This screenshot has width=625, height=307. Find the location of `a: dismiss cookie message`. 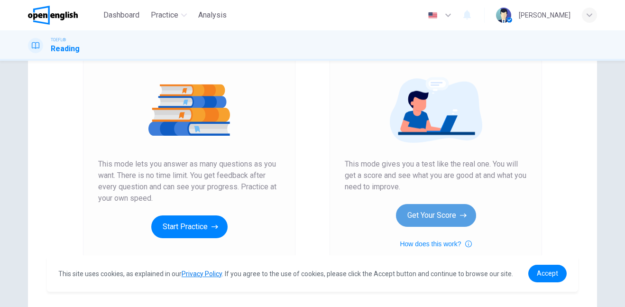

a: dismiss cookie message is located at coordinates (547, 273).